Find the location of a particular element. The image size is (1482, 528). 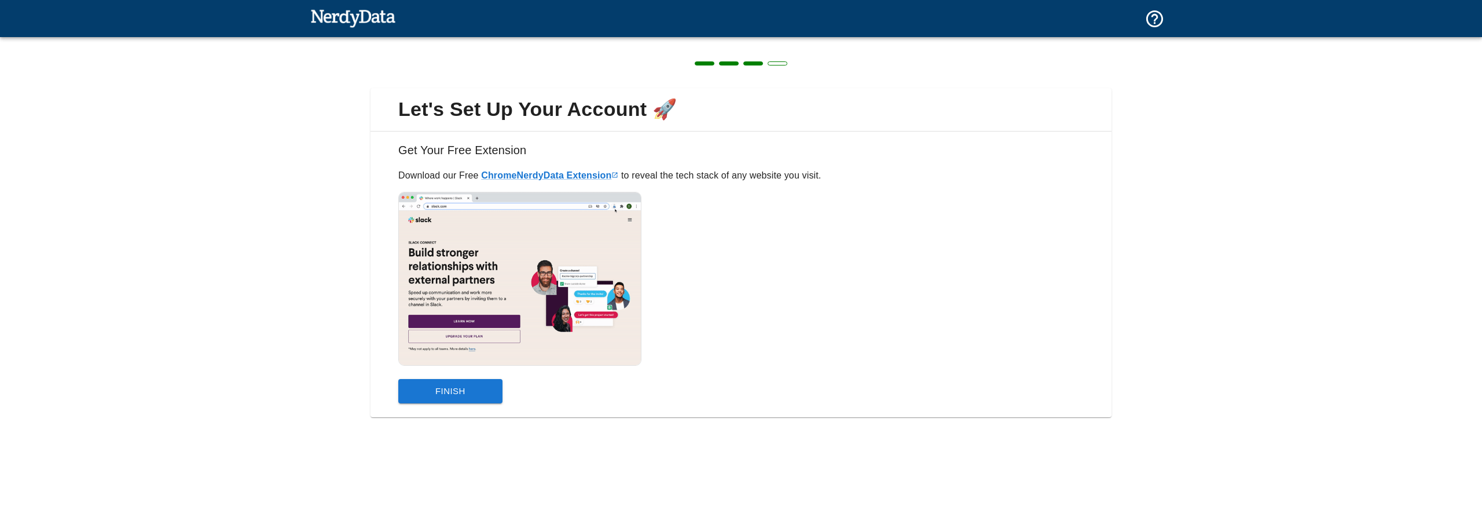

span: Let's Set Up Your Account 🚀 is located at coordinates (741, 109).